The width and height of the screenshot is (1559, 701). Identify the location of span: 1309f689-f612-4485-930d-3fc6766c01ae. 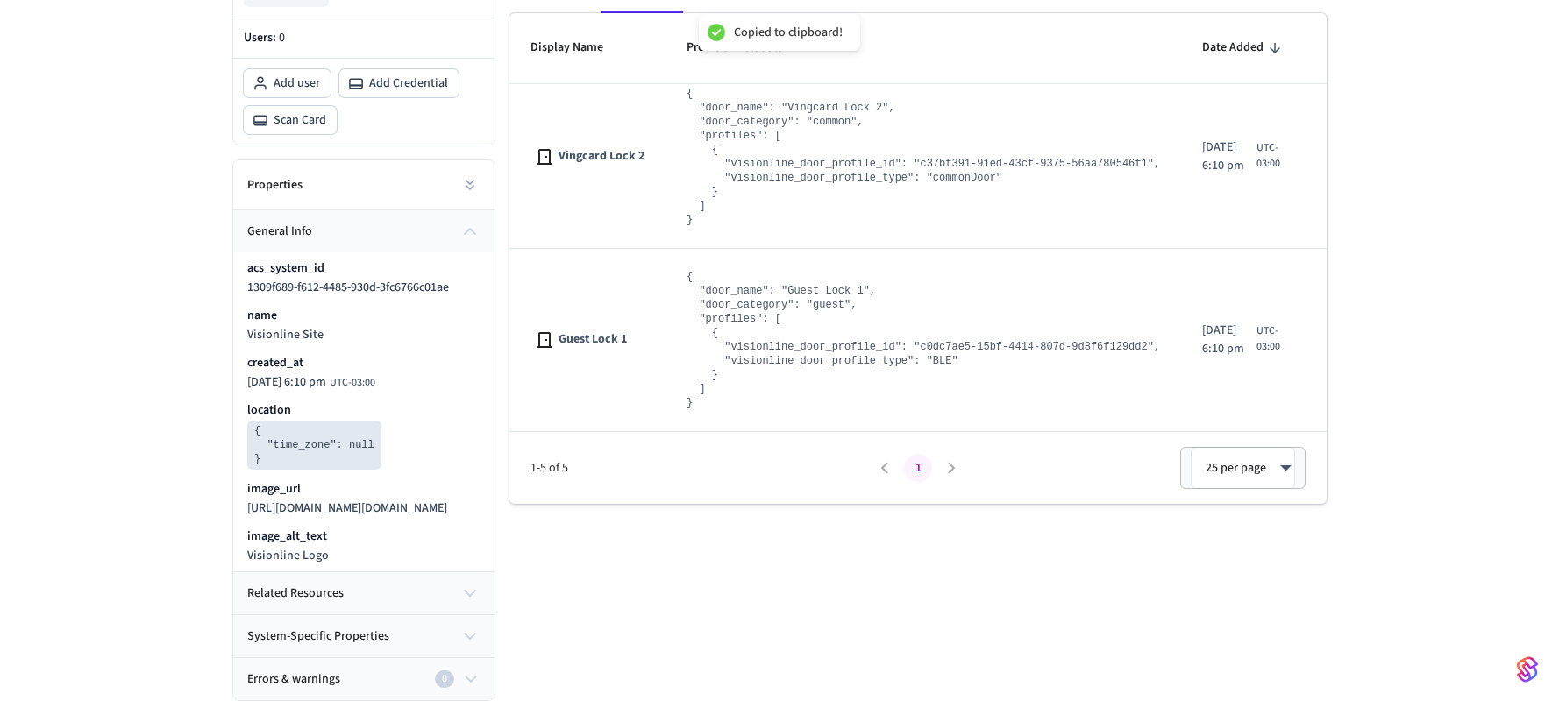
(348, 288).